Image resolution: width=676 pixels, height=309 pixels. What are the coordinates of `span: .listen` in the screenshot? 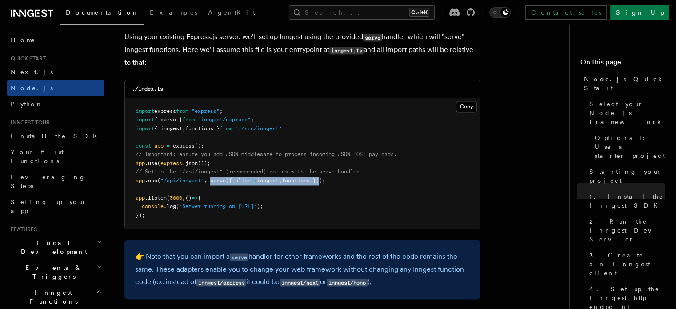 It's located at (156, 198).